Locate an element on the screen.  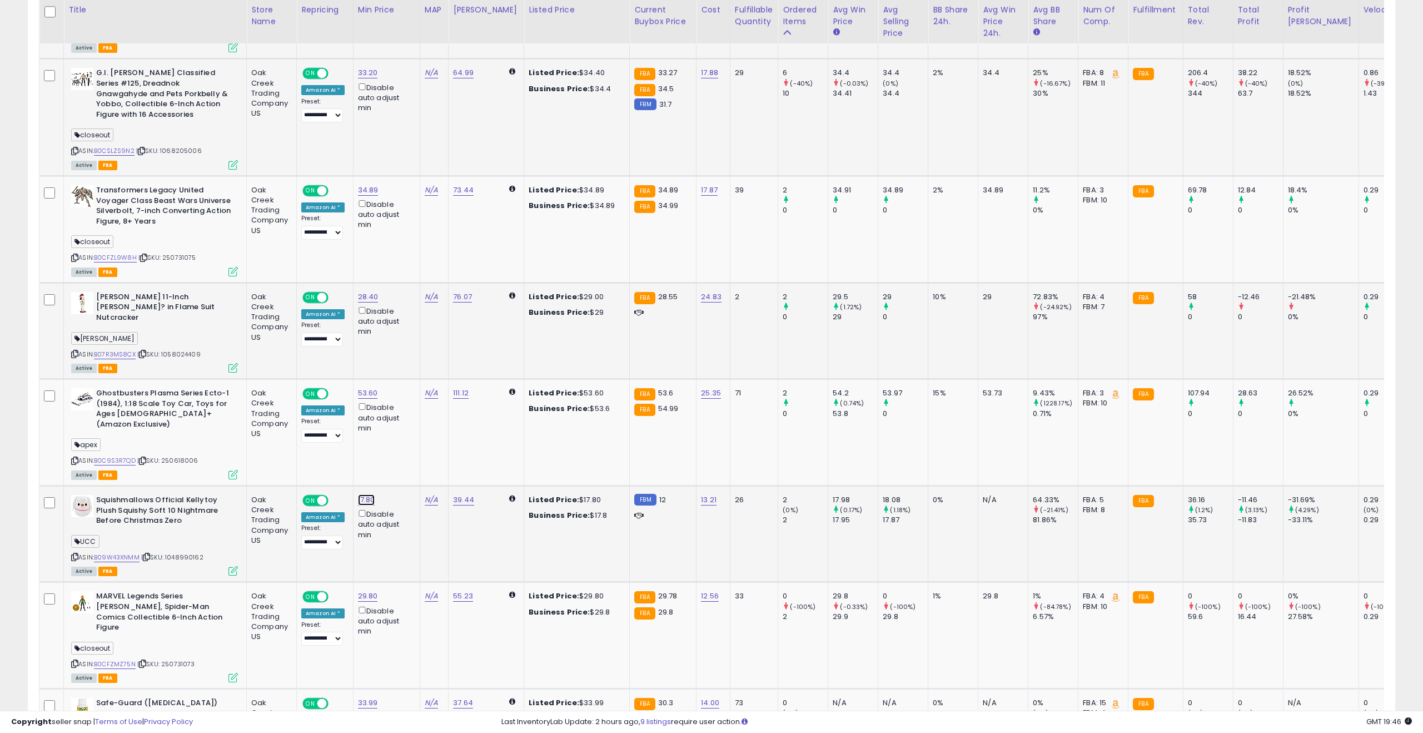
a: 64.99 is located at coordinates (463, 73).